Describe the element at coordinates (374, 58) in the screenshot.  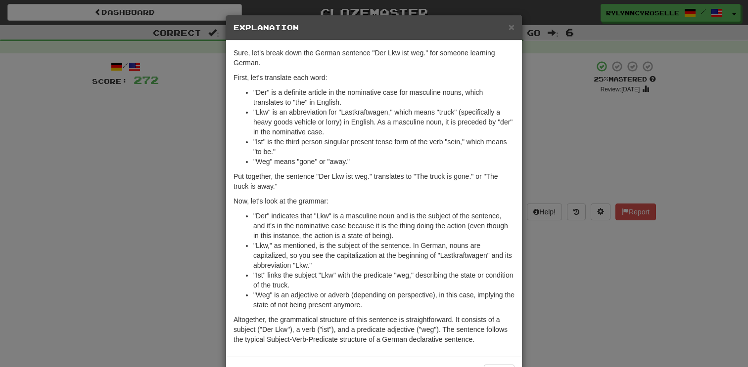
I see `p: Sure, let's break down the German sentence "Der Lkw ist weg." for someone learning German.` at that location.